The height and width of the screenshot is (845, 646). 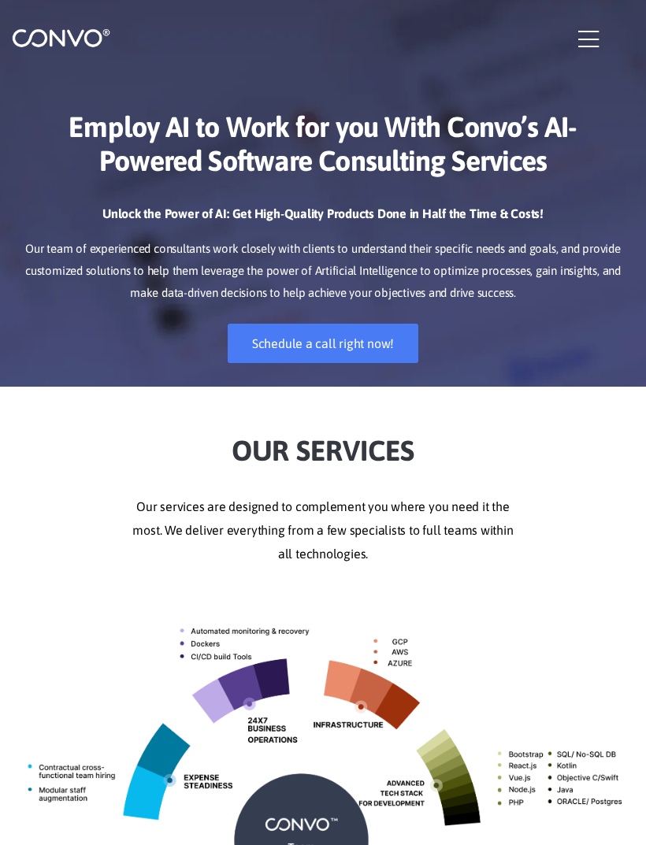 What do you see at coordinates (323, 344) in the screenshot?
I see `a: Schedule a call right now!` at bounding box center [323, 344].